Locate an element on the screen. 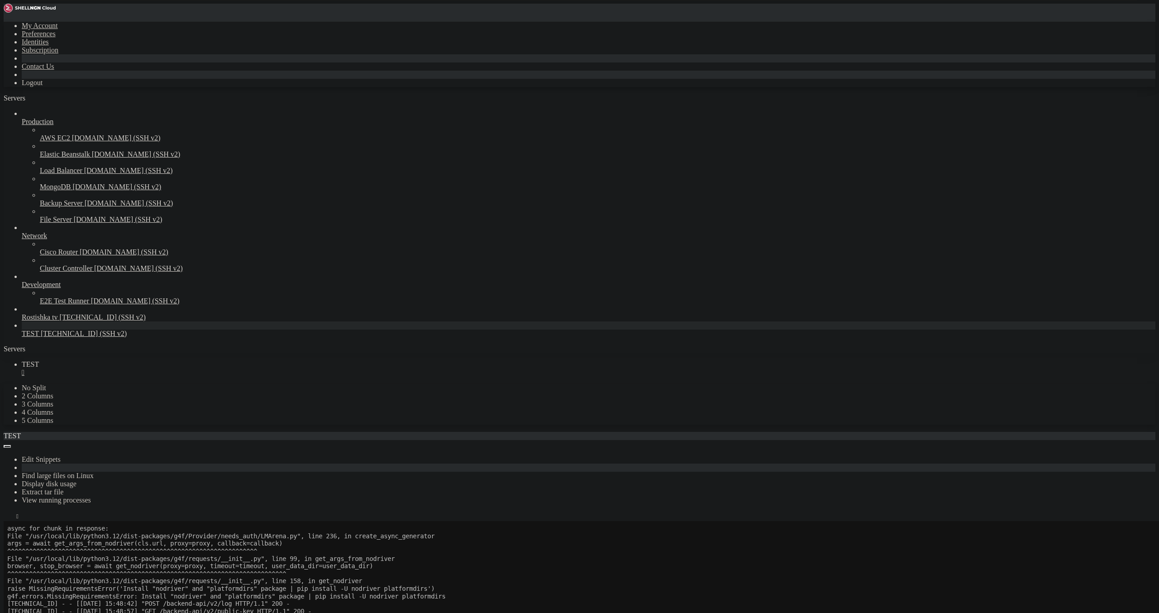 This screenshot has width=1159, height=613. span: Load Balancer is located at coordinates (61, 170).